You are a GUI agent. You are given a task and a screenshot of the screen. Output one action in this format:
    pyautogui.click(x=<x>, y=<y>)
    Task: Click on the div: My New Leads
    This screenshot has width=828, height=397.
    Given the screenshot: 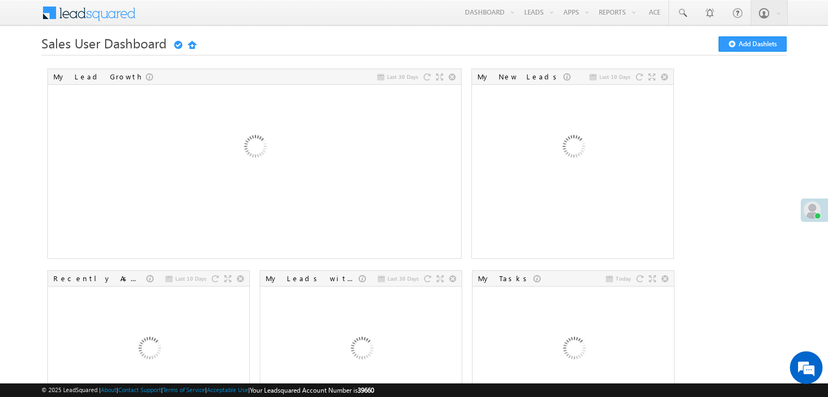 What is the action you would take?
    pyautogui.click(x=520, y=77)
    